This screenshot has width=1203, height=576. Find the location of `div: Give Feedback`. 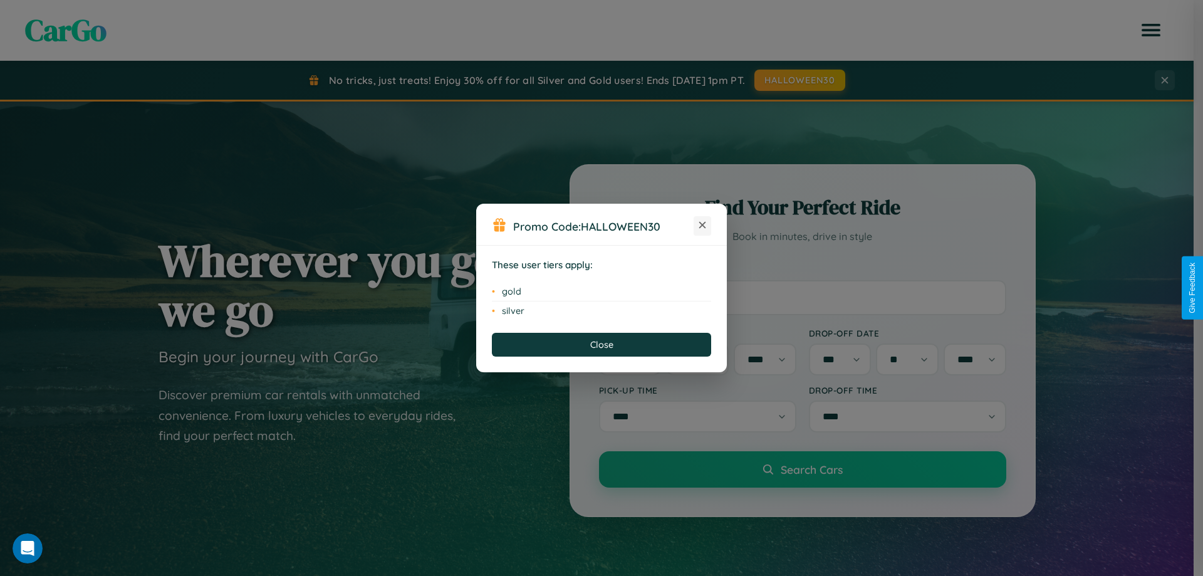

div: Give Feedback is located at coordinates (1192, 288).